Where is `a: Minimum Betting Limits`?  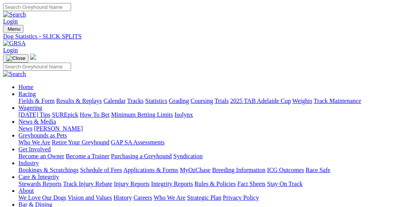
a: Minimum Betting Limits is located at coordinates (142, 114).